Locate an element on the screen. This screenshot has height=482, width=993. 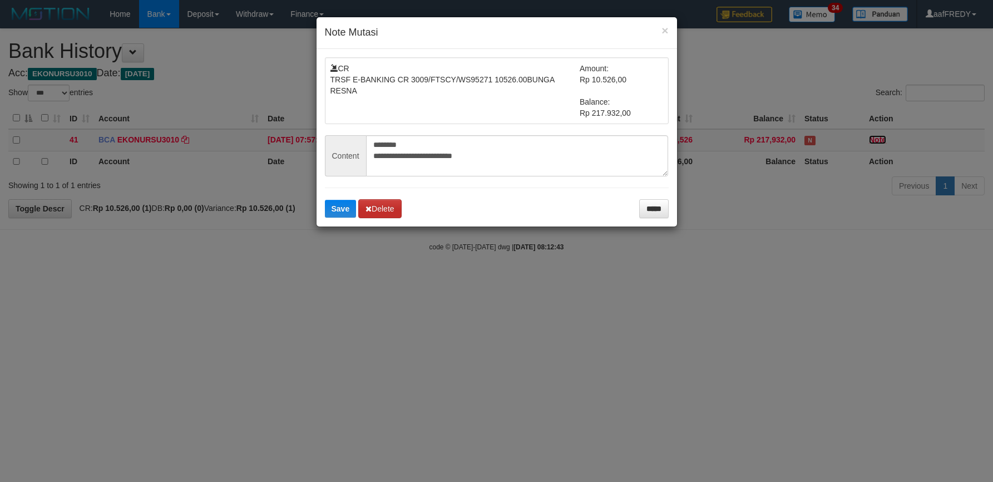
h4: Note Mutasi is located at coordinates (497, 33).